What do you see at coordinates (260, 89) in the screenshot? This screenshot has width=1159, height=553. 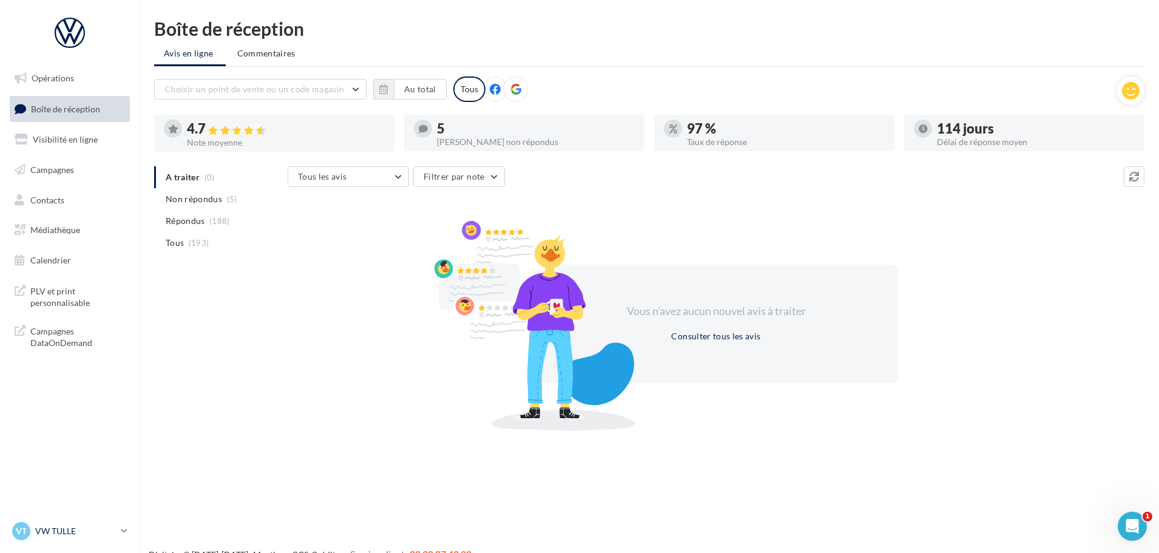 I see `button: Choisir un point de vente ou un code magasin` at bounding box center [260, 89].